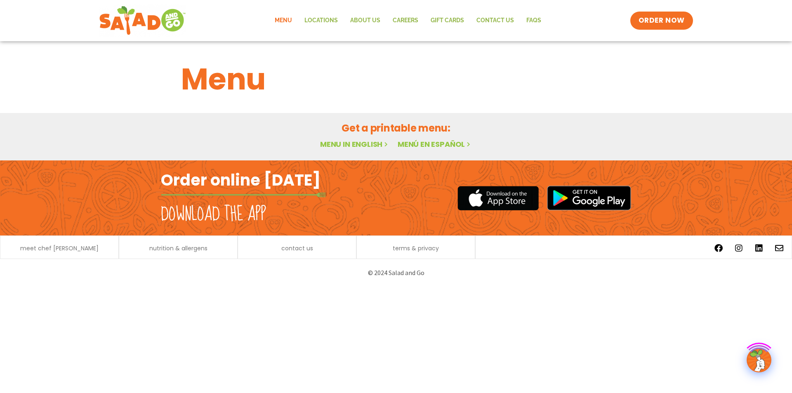  What do you see at coordinates (178, 248) in the screenshot?
I see `a: nutrition & allergens` at bounding box center [178, 248].